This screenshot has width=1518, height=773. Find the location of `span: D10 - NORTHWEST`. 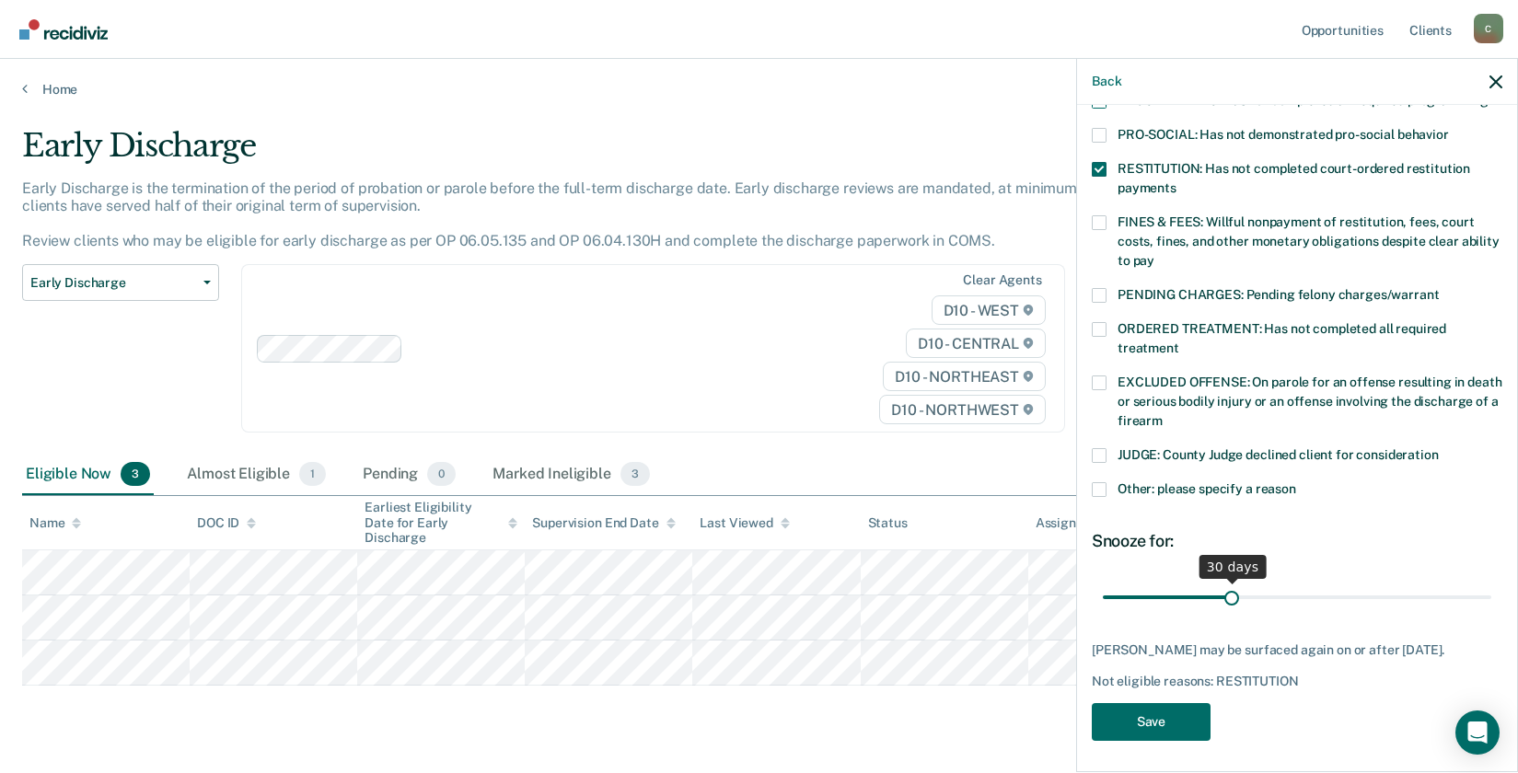

span: D10 - NORTHWEST is located at coordinates (962, 410).